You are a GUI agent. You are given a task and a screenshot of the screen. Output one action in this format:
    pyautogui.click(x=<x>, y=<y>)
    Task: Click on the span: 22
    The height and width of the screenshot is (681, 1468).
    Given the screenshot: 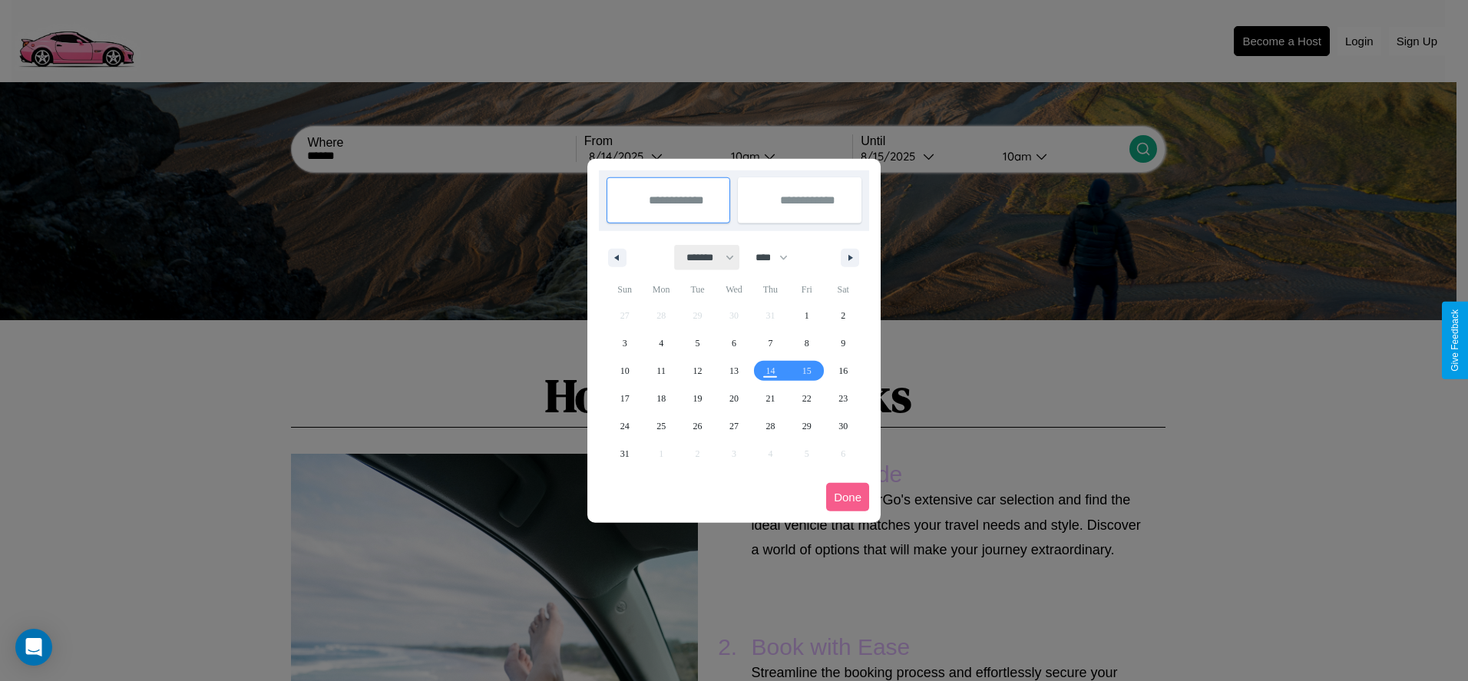 What is the action you would take?
    pyautogui.click(x=807, y=398)
    